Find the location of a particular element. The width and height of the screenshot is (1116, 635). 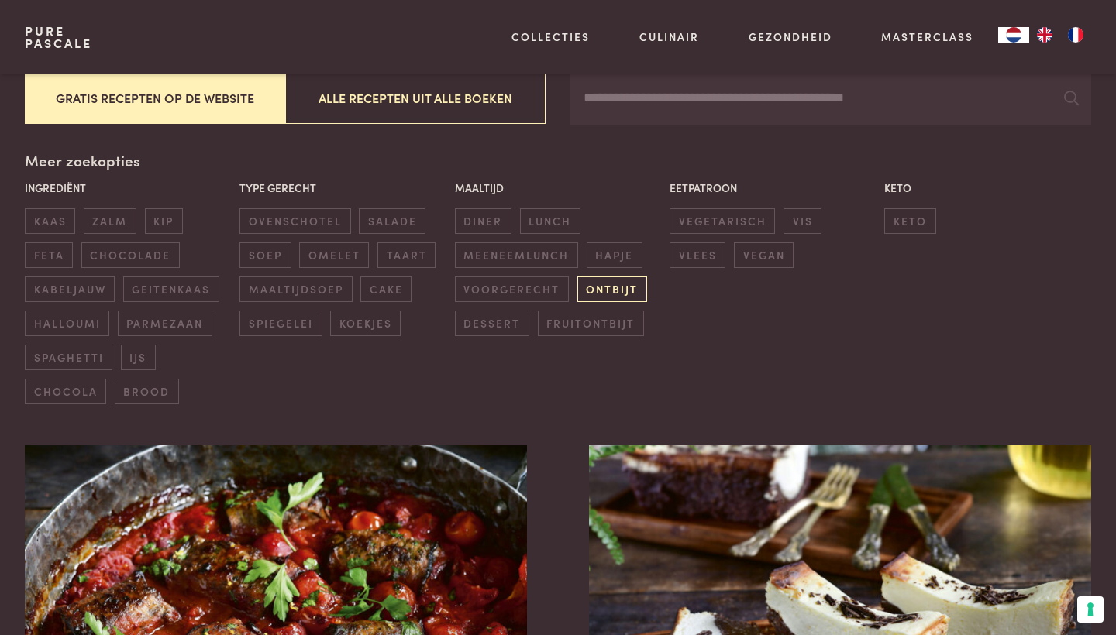

a: NL is located at coordinates (1013, 35).